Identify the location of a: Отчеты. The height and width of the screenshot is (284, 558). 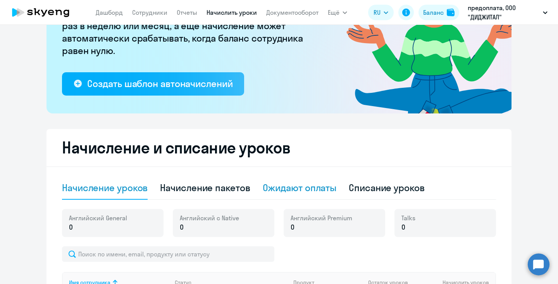
(187, 12).